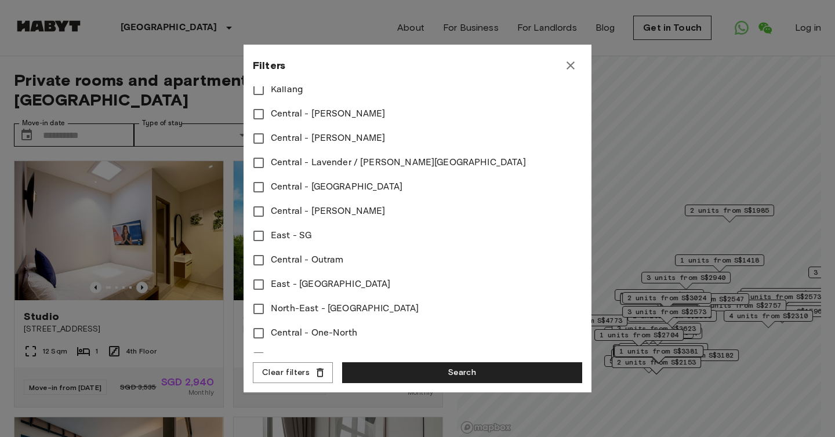 The height and width of the screenshot is (437, 835). I want to click on span: Filters, so click(269, 66).